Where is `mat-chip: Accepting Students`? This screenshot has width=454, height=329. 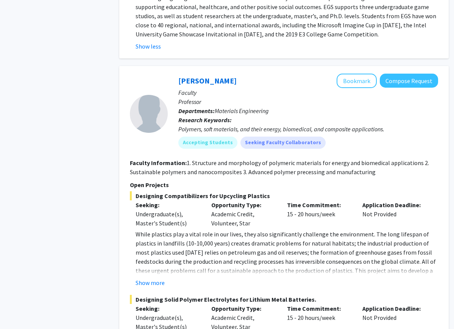
mat-chip: Accepting Students is located at coordinates (208, 142).